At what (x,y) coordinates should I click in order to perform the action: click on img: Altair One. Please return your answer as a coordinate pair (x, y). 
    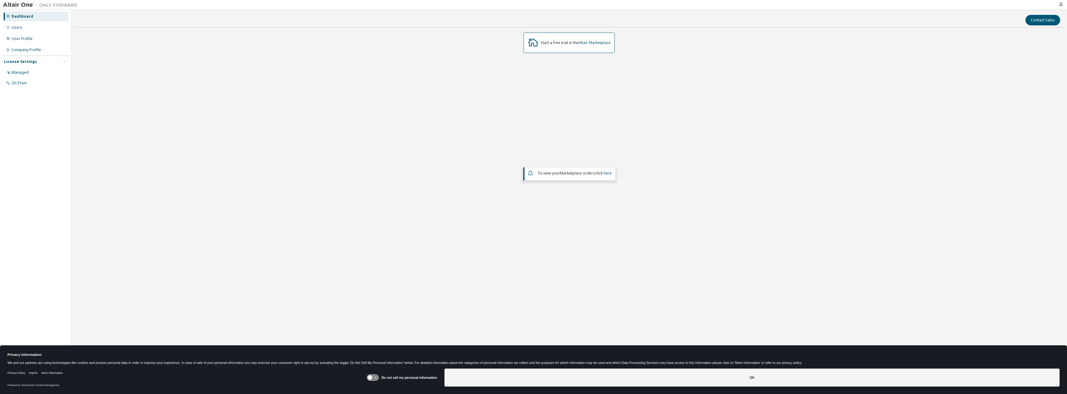
    Looking at the image, I should click on (42, 5).